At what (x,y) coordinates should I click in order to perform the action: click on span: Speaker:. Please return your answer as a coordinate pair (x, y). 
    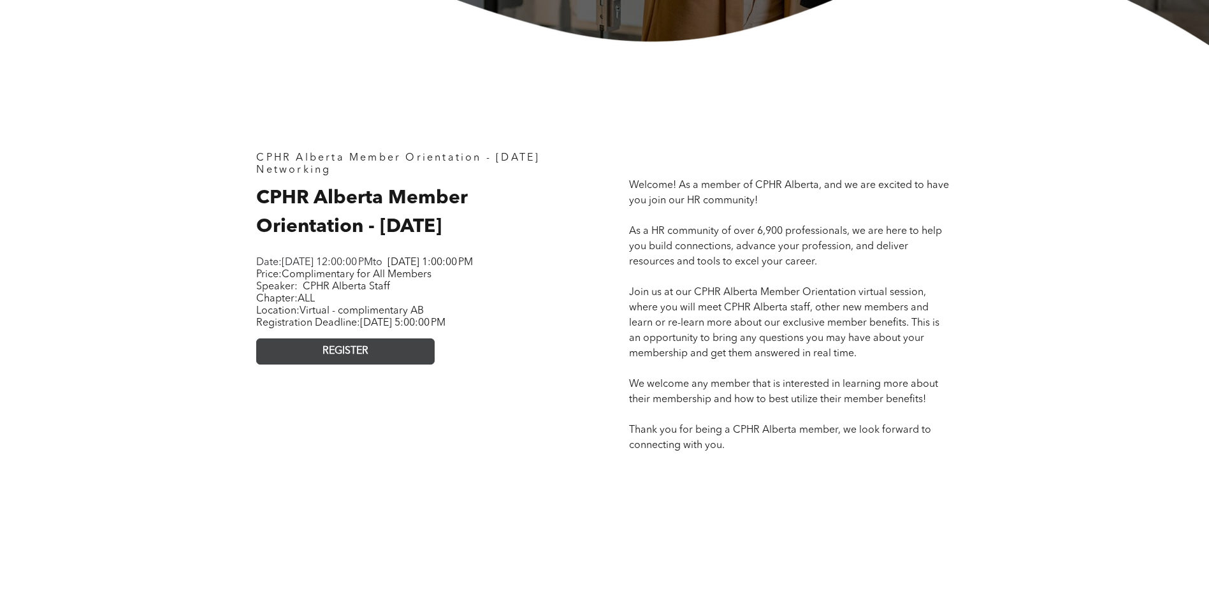
    Looking at the image, I should click on (277, 287).